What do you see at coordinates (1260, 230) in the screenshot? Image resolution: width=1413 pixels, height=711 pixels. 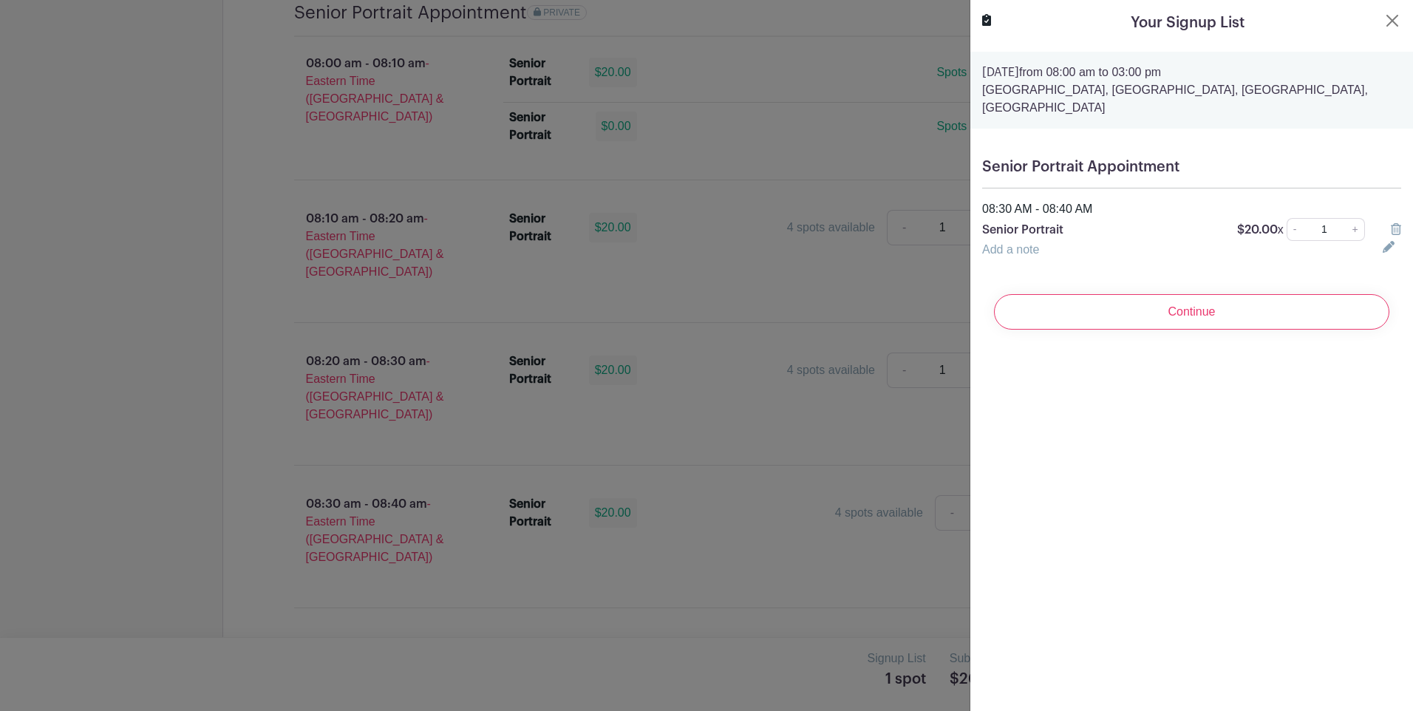 I see `p: $20.00` at bounding box center [1260, 230].